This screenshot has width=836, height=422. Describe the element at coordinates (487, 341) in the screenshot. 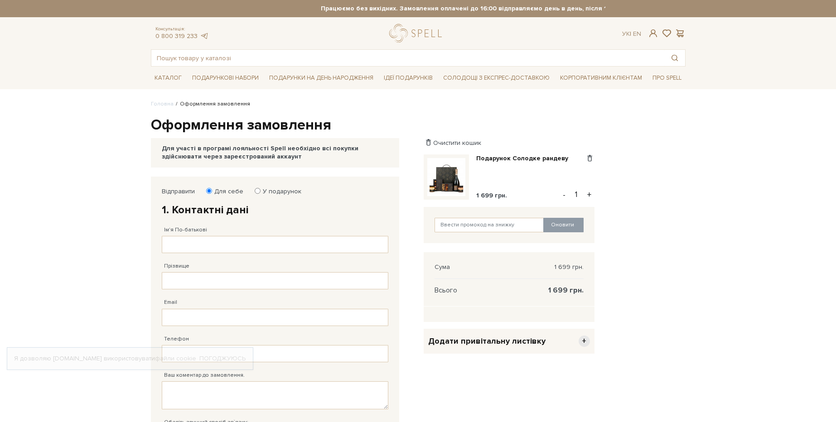

I see `span: Додати привітальну листівку` at that location.